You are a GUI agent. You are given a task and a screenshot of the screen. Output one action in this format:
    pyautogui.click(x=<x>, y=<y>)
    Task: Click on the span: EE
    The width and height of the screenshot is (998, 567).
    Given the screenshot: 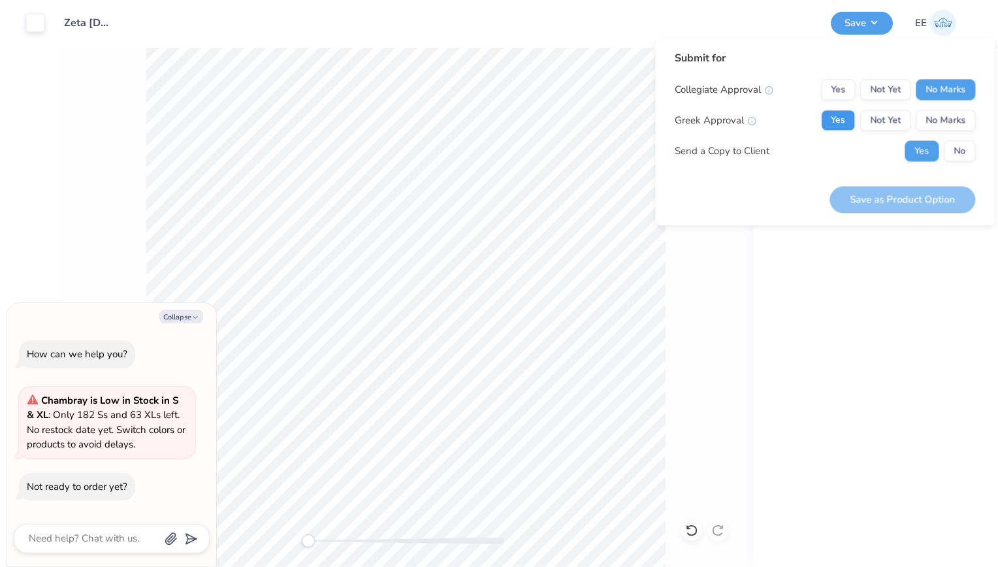 What is the action you would take?
    pyautogui.click(x=921, y=23)
    